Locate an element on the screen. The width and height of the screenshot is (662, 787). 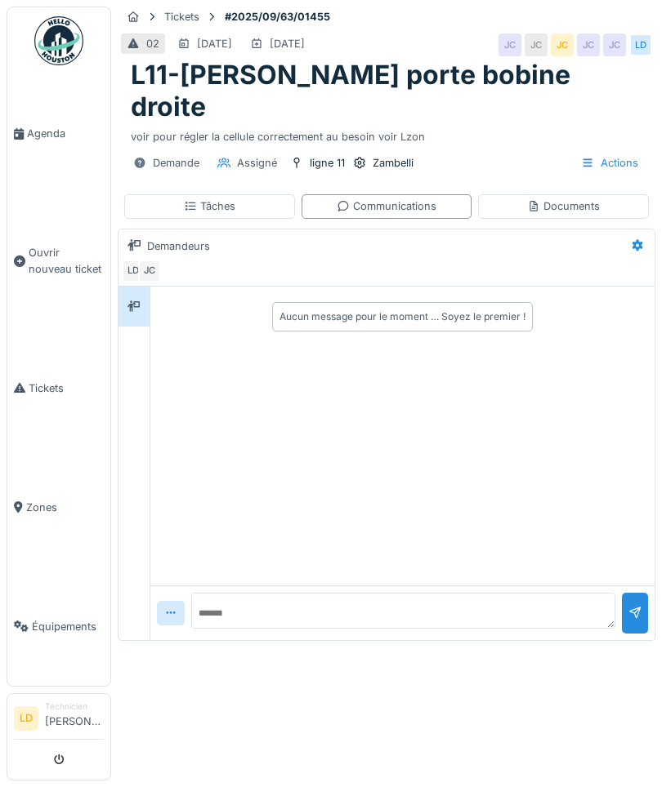
div: 02 is located at coordinates (153, 43).